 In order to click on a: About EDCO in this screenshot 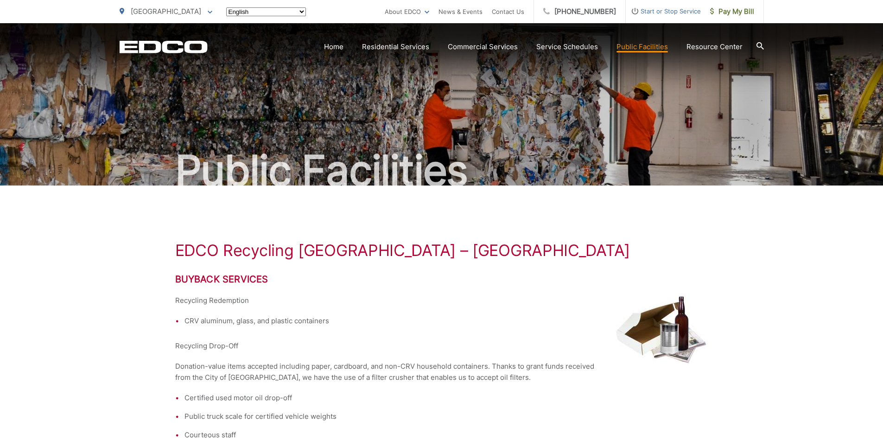, I will do `click(407, 12)`.